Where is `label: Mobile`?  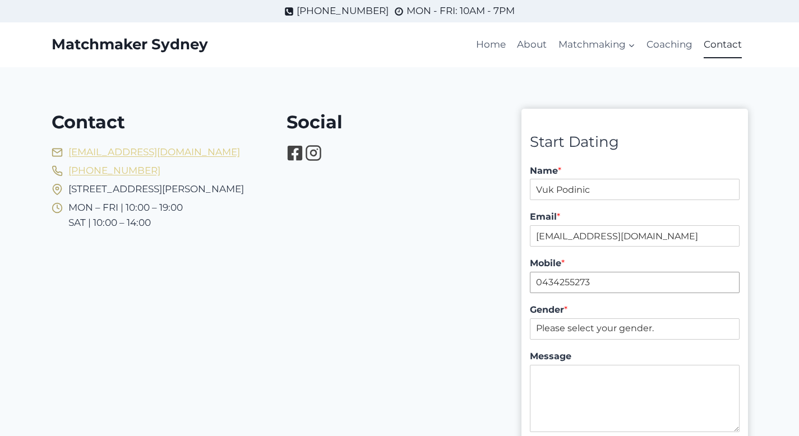
label: Mobile is located at coordinates (634, 263).